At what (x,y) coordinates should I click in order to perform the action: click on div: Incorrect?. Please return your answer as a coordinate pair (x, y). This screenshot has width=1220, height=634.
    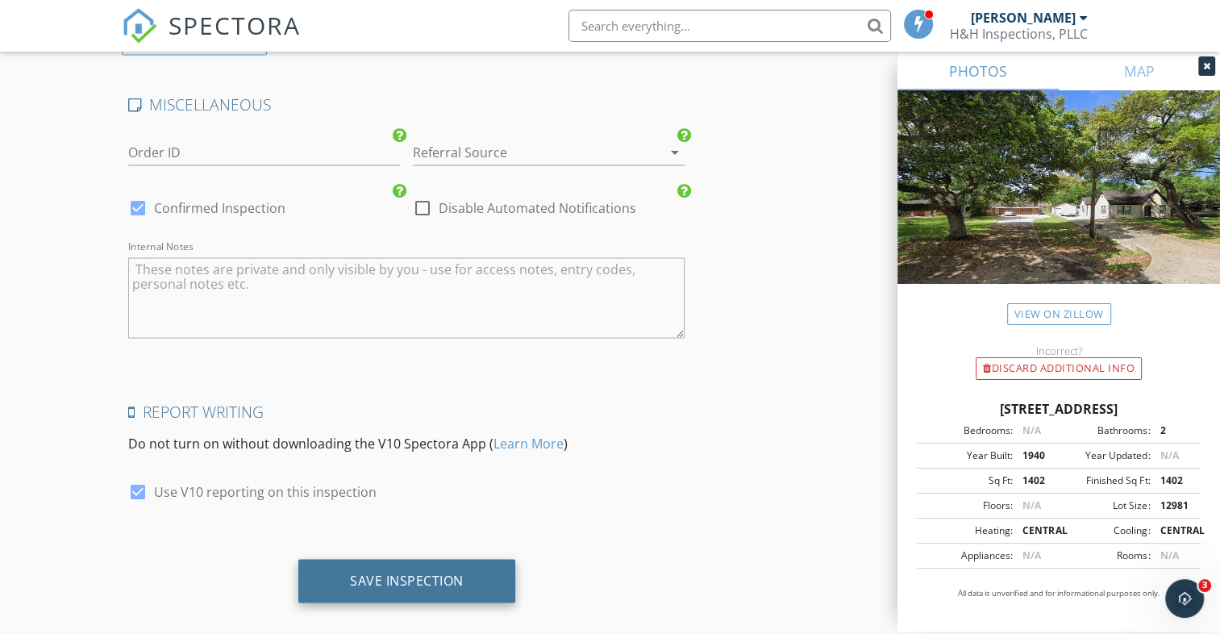
    Looking at the image, I should click on (1058, 351).